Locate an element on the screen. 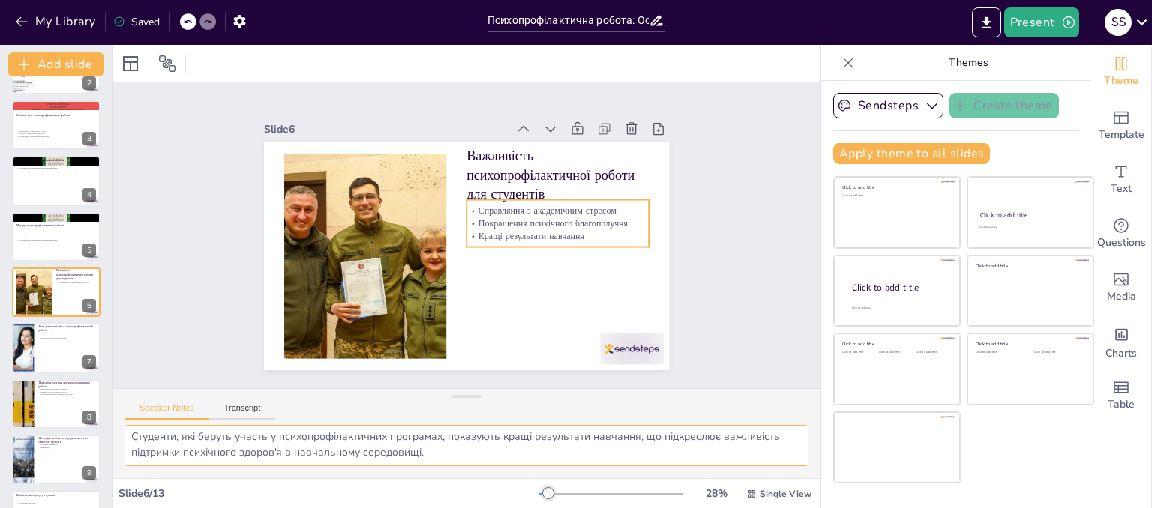 The width and height of the screenshot is (1152, 508). p: Формування позитивного світогляду is located at coordinates (56, 136).